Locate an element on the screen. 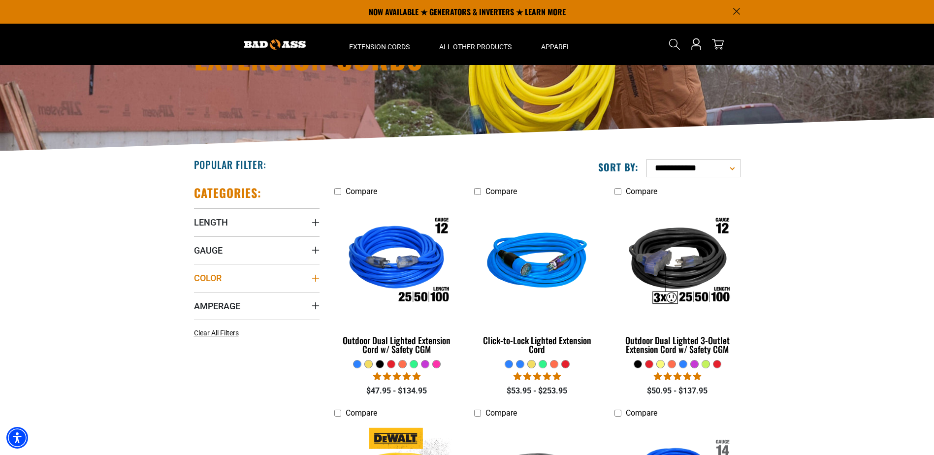 This screenshot has width=934, height=455. span: All Other Products is located at coordinates (475, 47).